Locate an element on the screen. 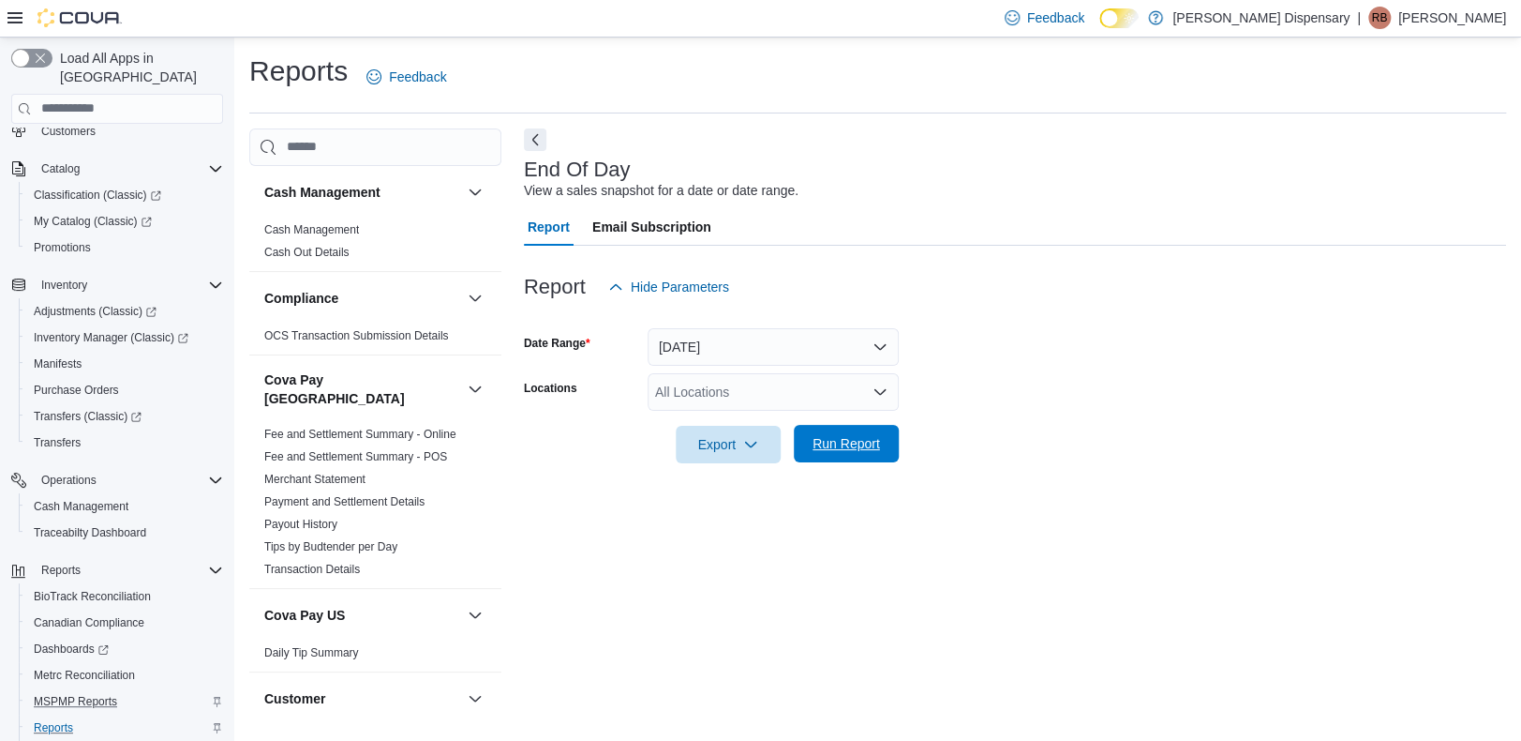  button: Open list of options is located at coordinates (880, 392).